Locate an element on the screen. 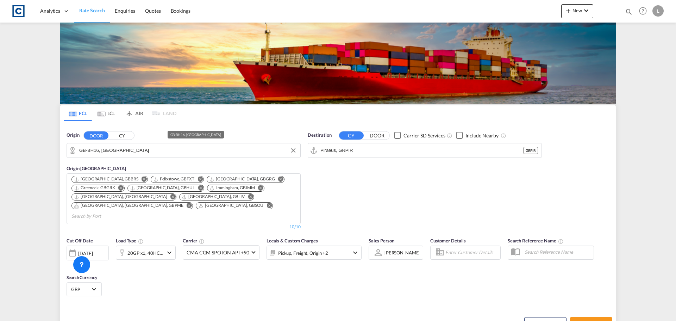  md-icon: icon-magnify is located at coordinates (628, 12).